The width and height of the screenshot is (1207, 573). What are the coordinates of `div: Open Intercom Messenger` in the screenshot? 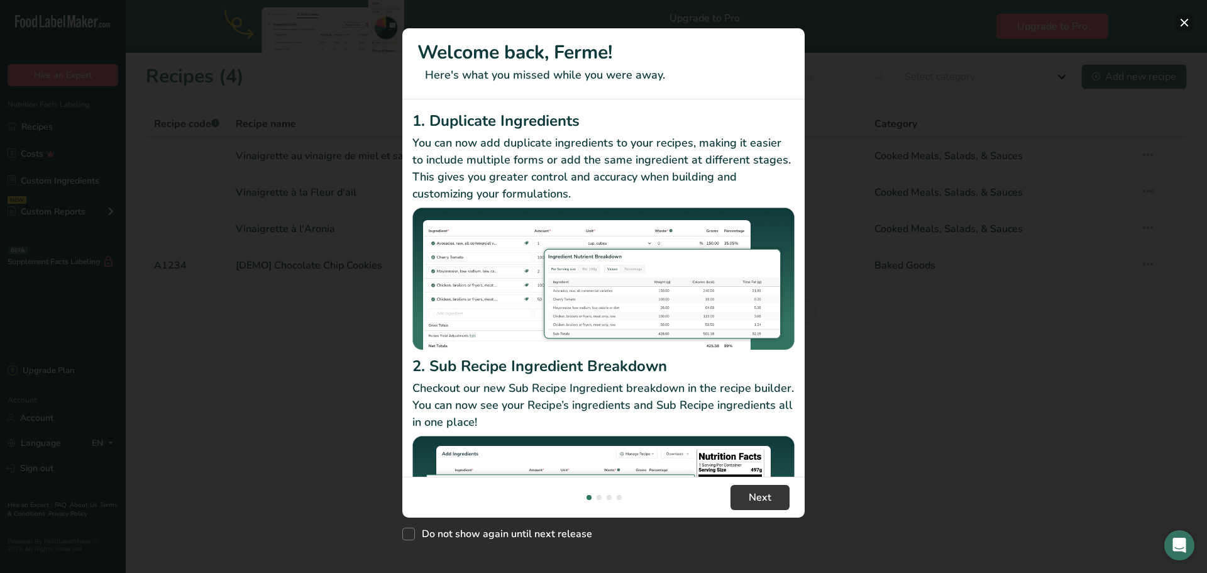 It's located at (1179, 545).